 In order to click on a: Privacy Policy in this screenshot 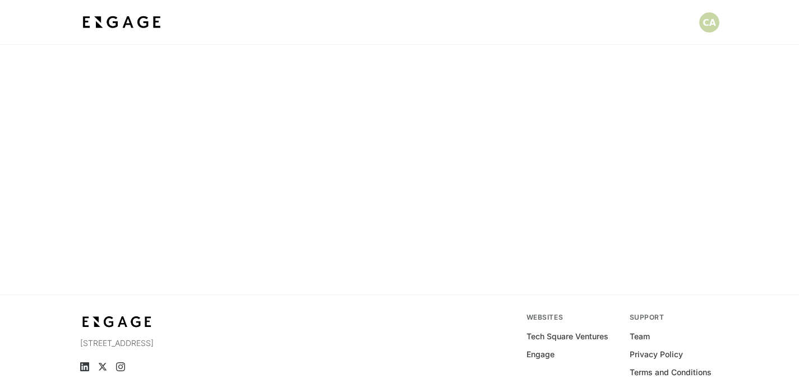, I will do `click(656, 354)`.